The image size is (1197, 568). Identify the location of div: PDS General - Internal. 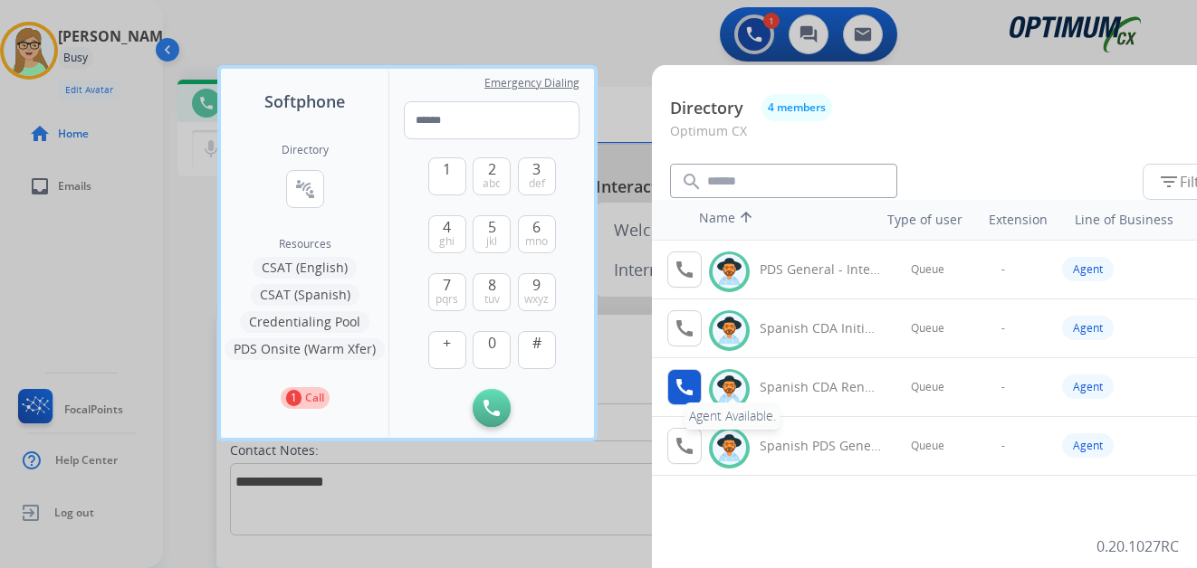
(820, 270).